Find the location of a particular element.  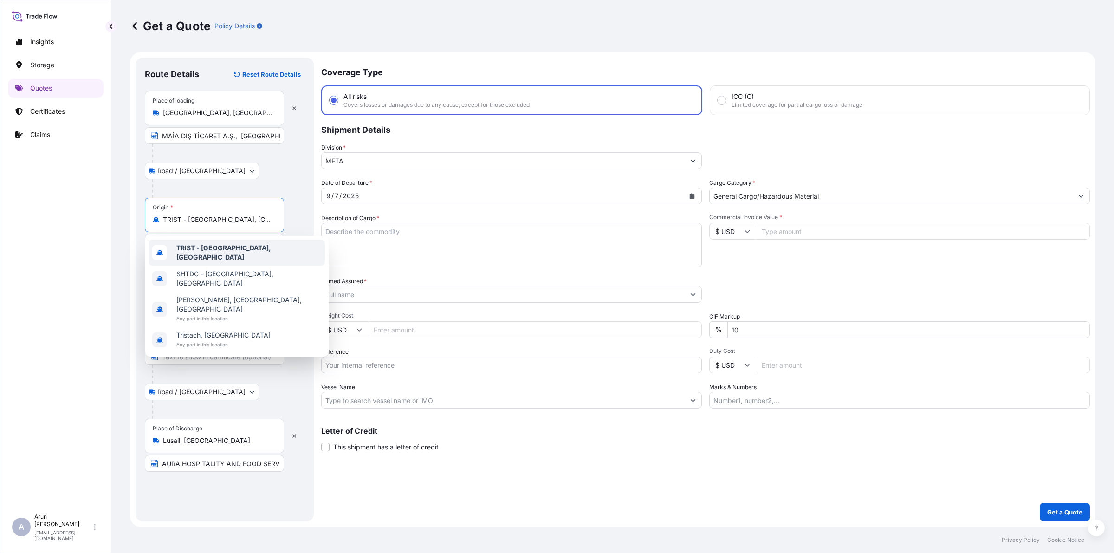

span: Covers losses or damages due to any cause, except for those excluded is located at coordinates (436, 105).